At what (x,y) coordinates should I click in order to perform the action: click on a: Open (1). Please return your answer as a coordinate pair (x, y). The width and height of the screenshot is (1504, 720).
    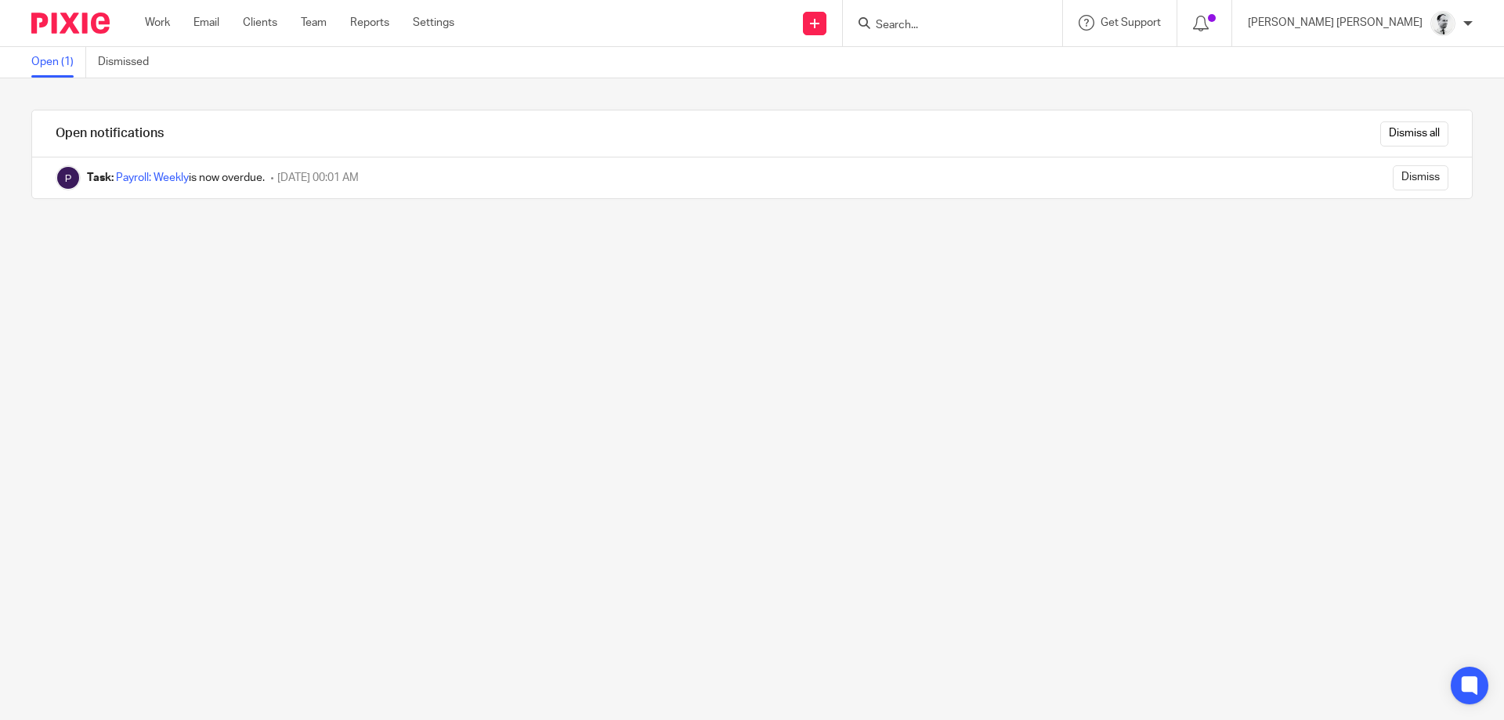
    Looking at the image, I should click on (59, 62).